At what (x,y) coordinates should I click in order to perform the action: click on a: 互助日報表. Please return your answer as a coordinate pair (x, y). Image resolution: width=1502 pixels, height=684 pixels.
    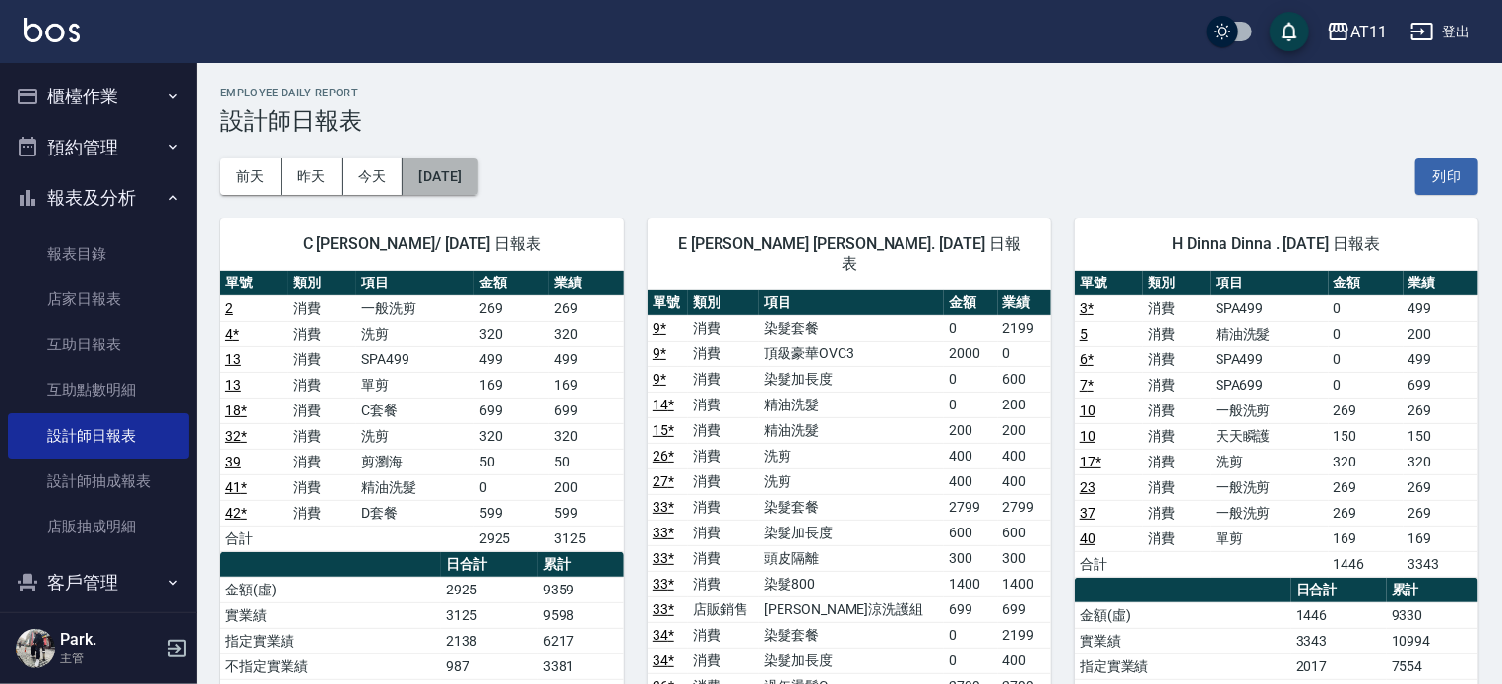
    Looking at the image, I should click on (98, 344).